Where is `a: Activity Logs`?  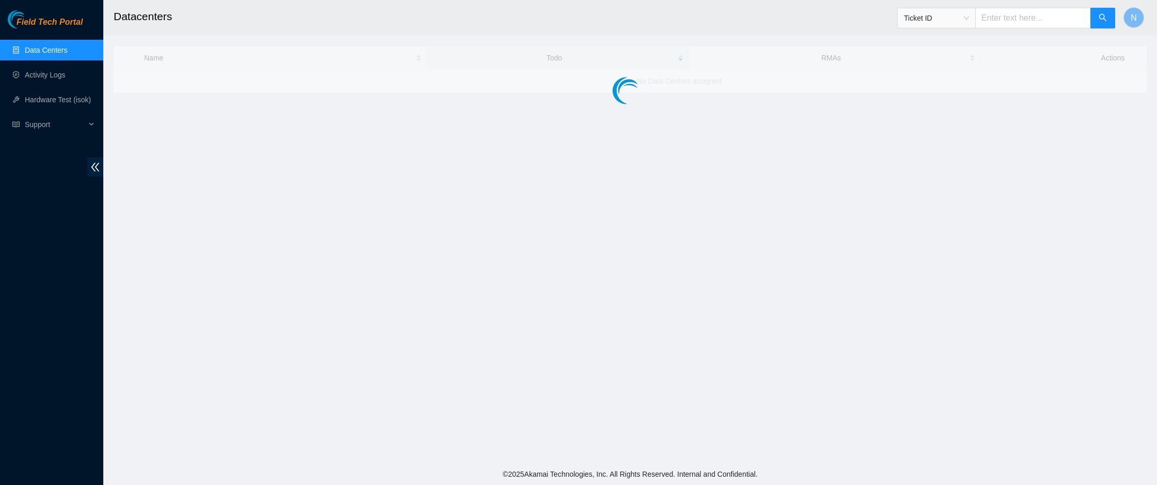 a: Activity Logs is located at coordinates (45, 75).